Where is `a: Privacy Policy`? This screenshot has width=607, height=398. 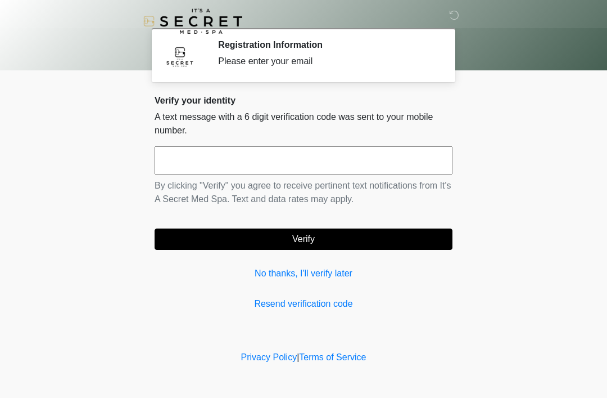
a: Privacy Policy is located at coordinates (269, 357).